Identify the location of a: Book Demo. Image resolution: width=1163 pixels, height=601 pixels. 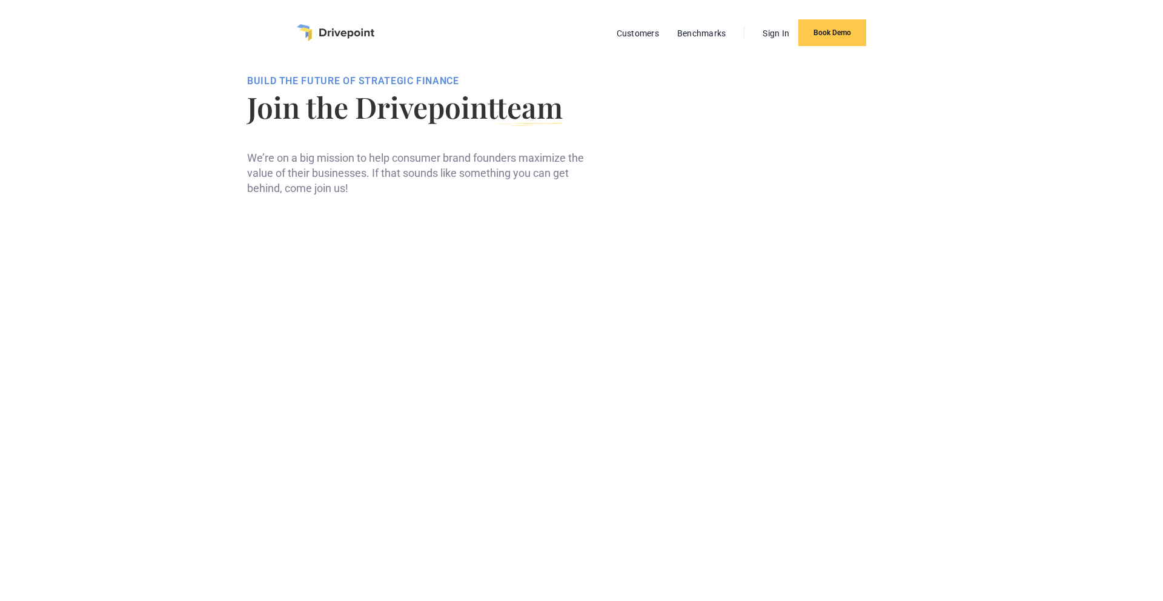
(832, 33).